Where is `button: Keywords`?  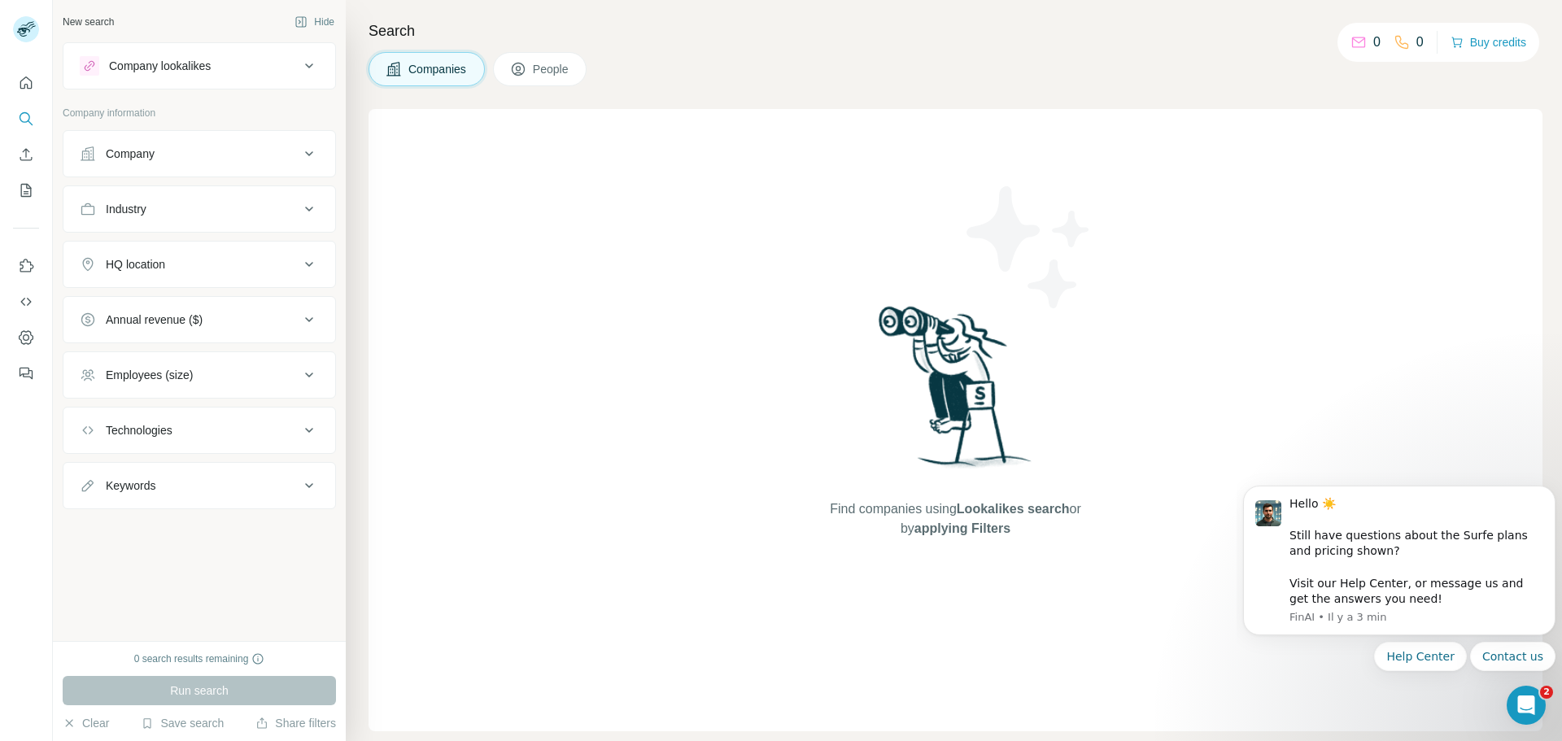 button: Keywords is located at coordinates (199, 486).